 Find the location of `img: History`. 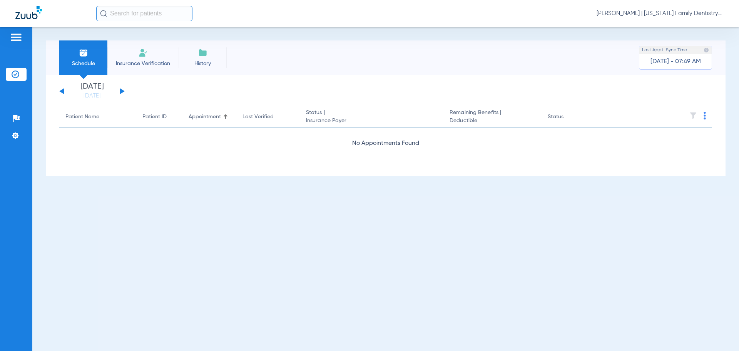

img: History is located at coordinates (203, 53).